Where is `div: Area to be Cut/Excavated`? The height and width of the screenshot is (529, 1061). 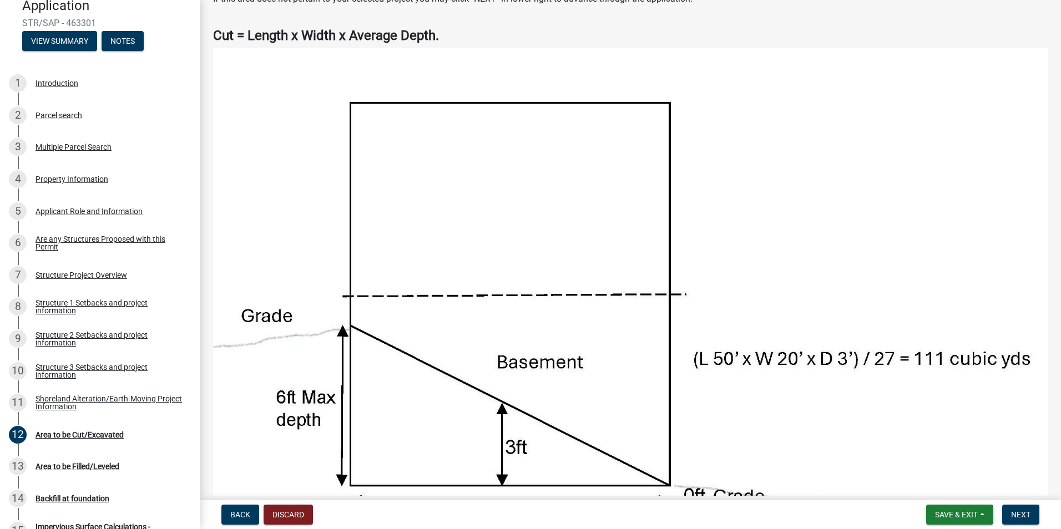
div: Area to be Cut/Excavated is located at coordinates (79, 435).